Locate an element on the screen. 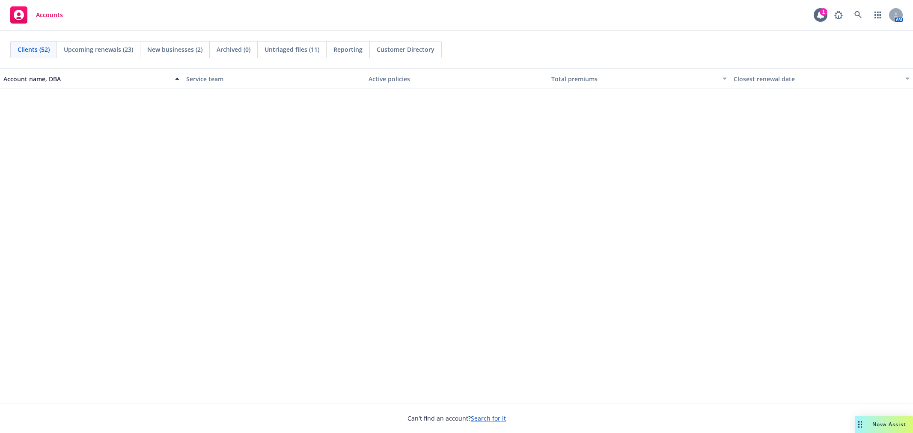  button: Service team is located at coordinates (274, 79).